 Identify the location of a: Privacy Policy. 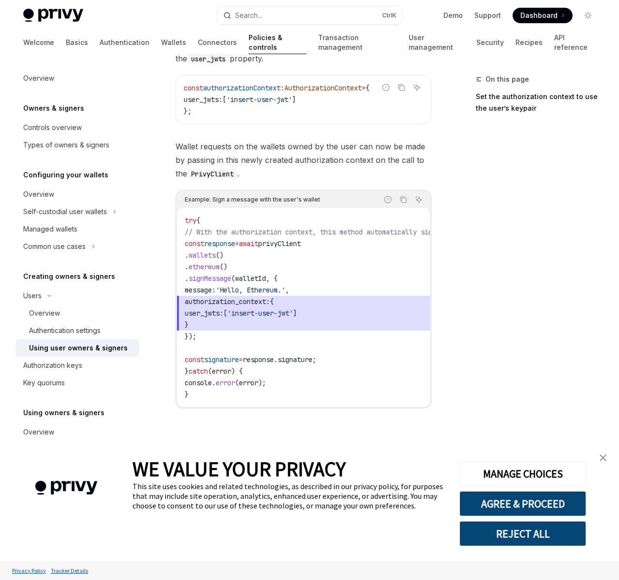
(29, 571).